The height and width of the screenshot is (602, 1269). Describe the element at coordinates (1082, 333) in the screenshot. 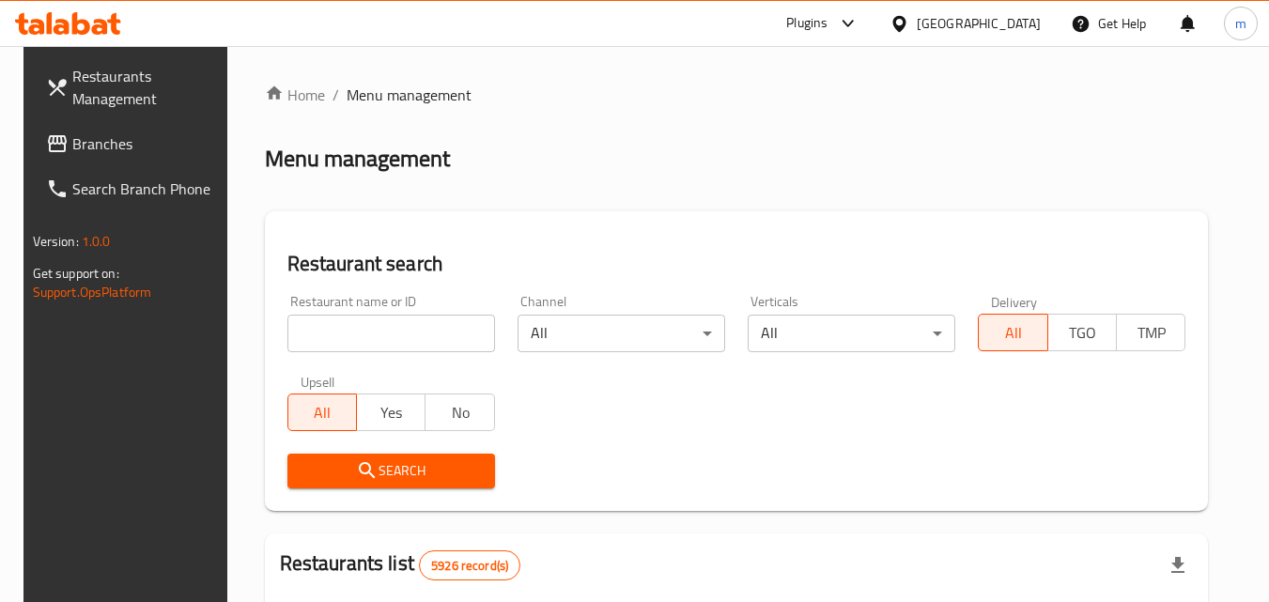

I see `span: TGO` at that location.